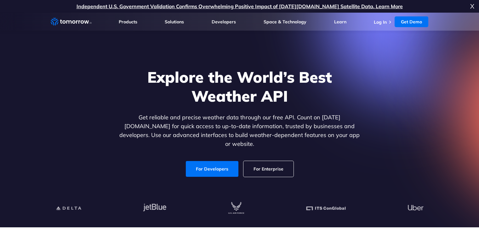 Image resolution: width=479 pixels, height=233 pixels. What do you see at coordinates (380, 22) in the screenshot?
I see `a: Log In` at bounding box center [380, 22].